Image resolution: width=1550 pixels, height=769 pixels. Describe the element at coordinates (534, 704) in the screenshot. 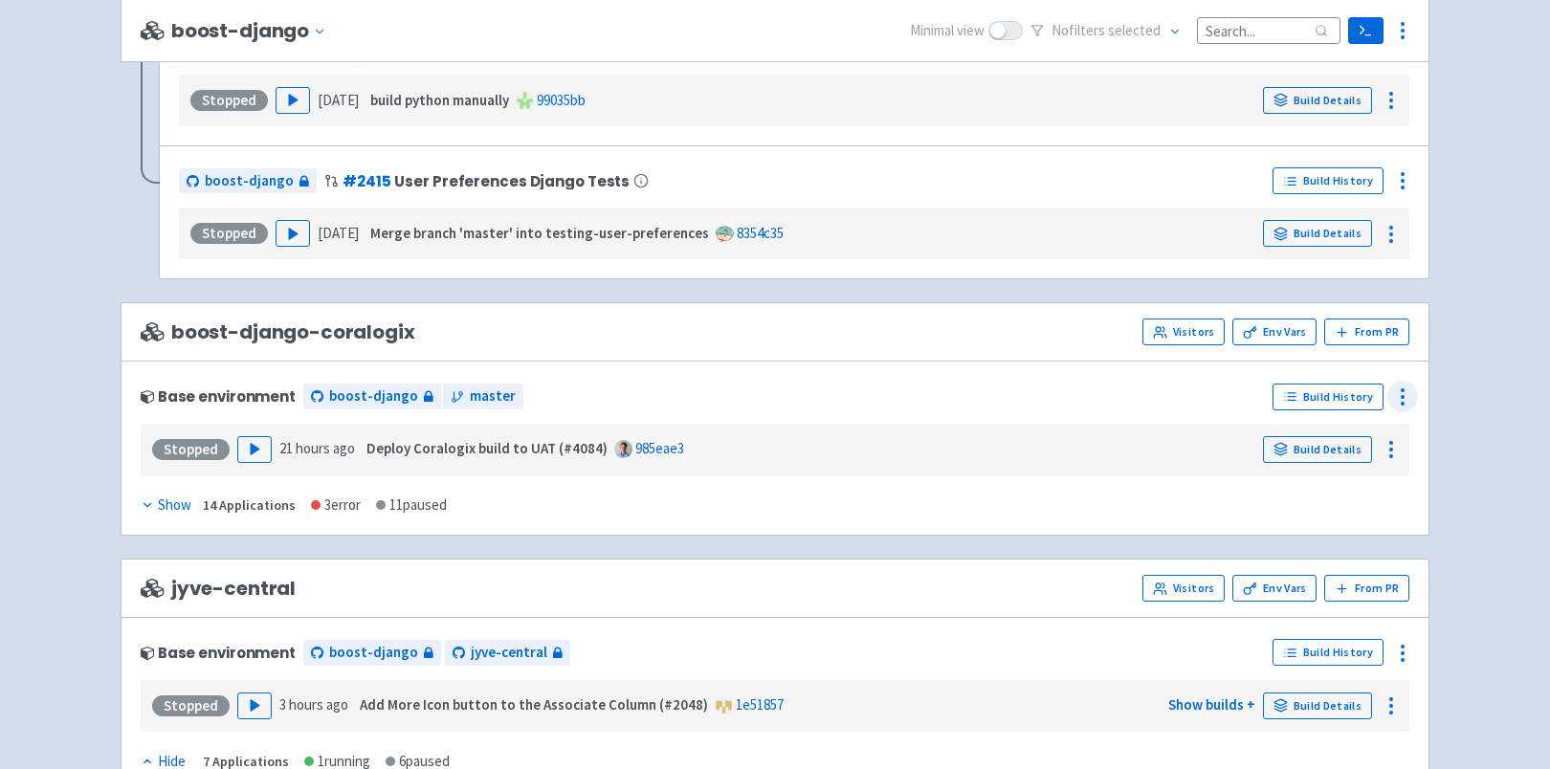

I see `strong: Add More Icon button to the Associate Column (#2048)` at that location.